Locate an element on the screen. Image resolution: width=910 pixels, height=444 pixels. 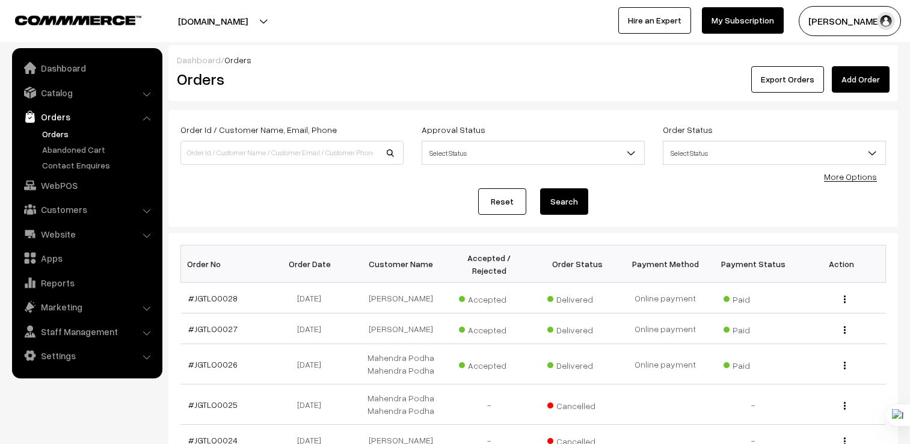
a: #JGTLO0025 is located at coordinates (213, 404).